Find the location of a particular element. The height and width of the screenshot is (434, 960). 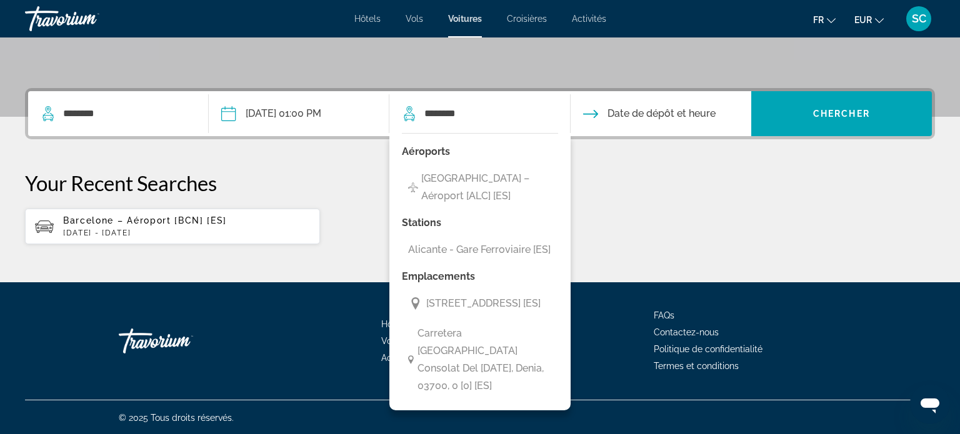

span: Politique de confidentialité is located at coordinates (708, 349).